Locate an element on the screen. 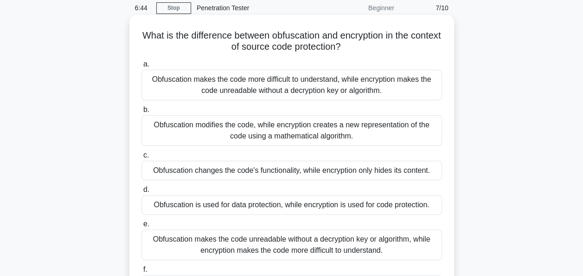  a: Stop is located at coordinates (174, 8).